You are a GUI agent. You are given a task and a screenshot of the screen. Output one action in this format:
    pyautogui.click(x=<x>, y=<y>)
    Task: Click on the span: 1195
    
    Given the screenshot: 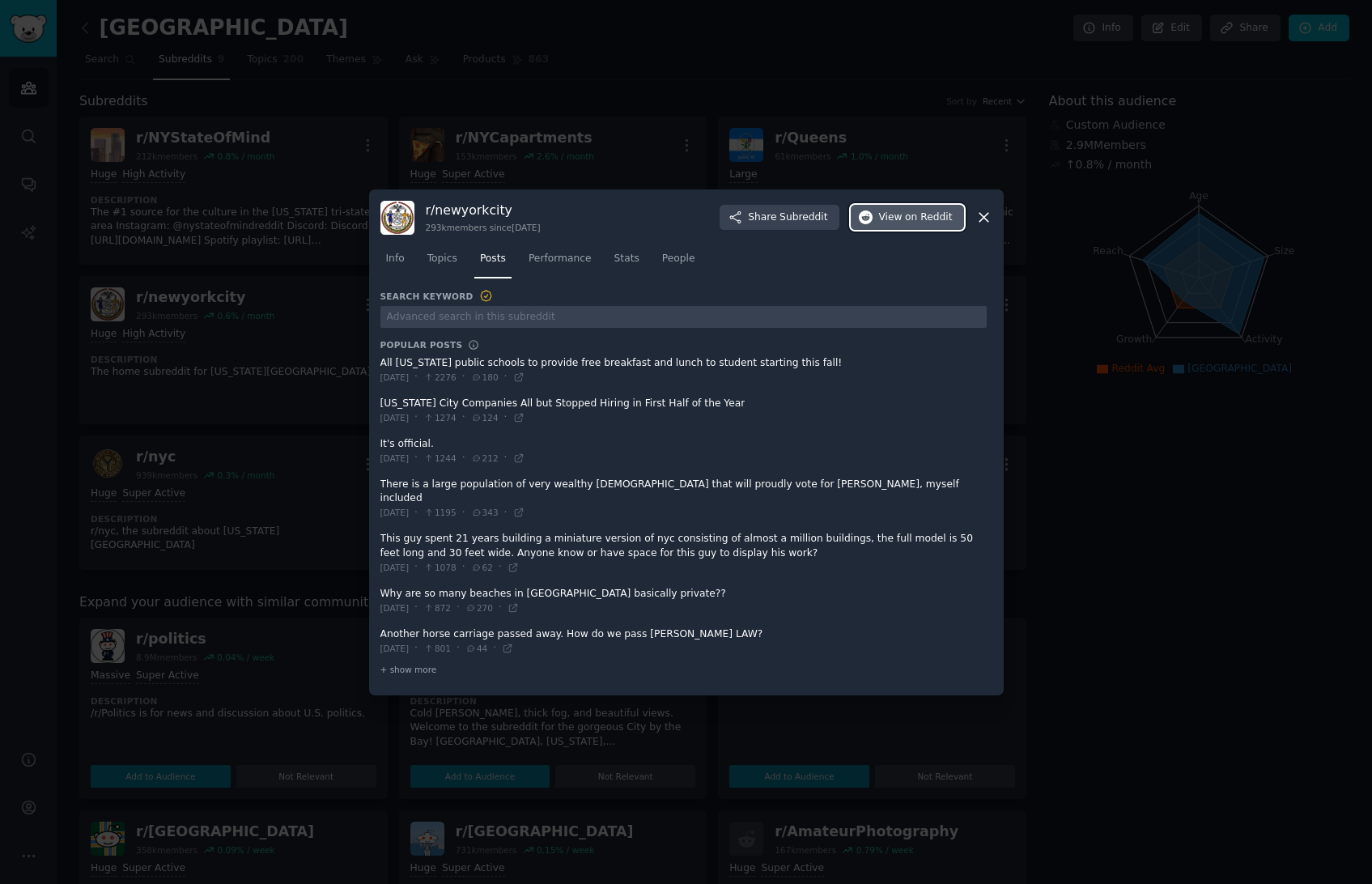 What is the action you would take?
    pyautogui.click(x=440, y=512)
    